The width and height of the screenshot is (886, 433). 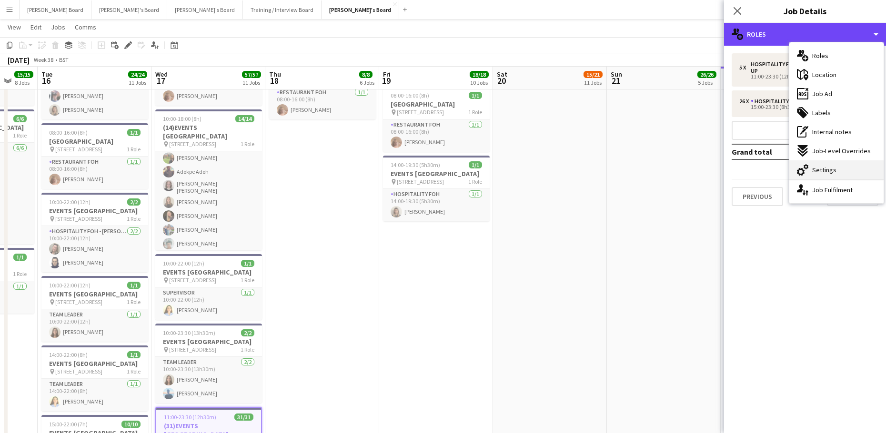 What do you see at coordinates (182, 119) in the screenshot?
I see `span: 10:00-18:00 (8h)` at bounding box center [182, 119].